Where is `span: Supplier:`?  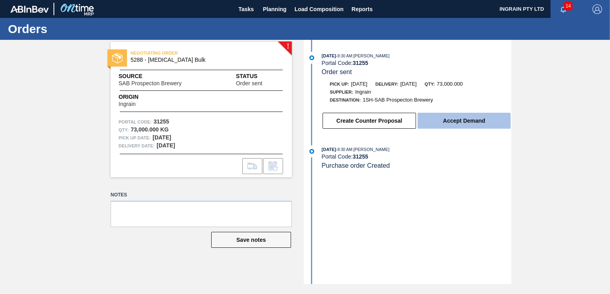
span: Supplier: is located at coordinates (341, 92).